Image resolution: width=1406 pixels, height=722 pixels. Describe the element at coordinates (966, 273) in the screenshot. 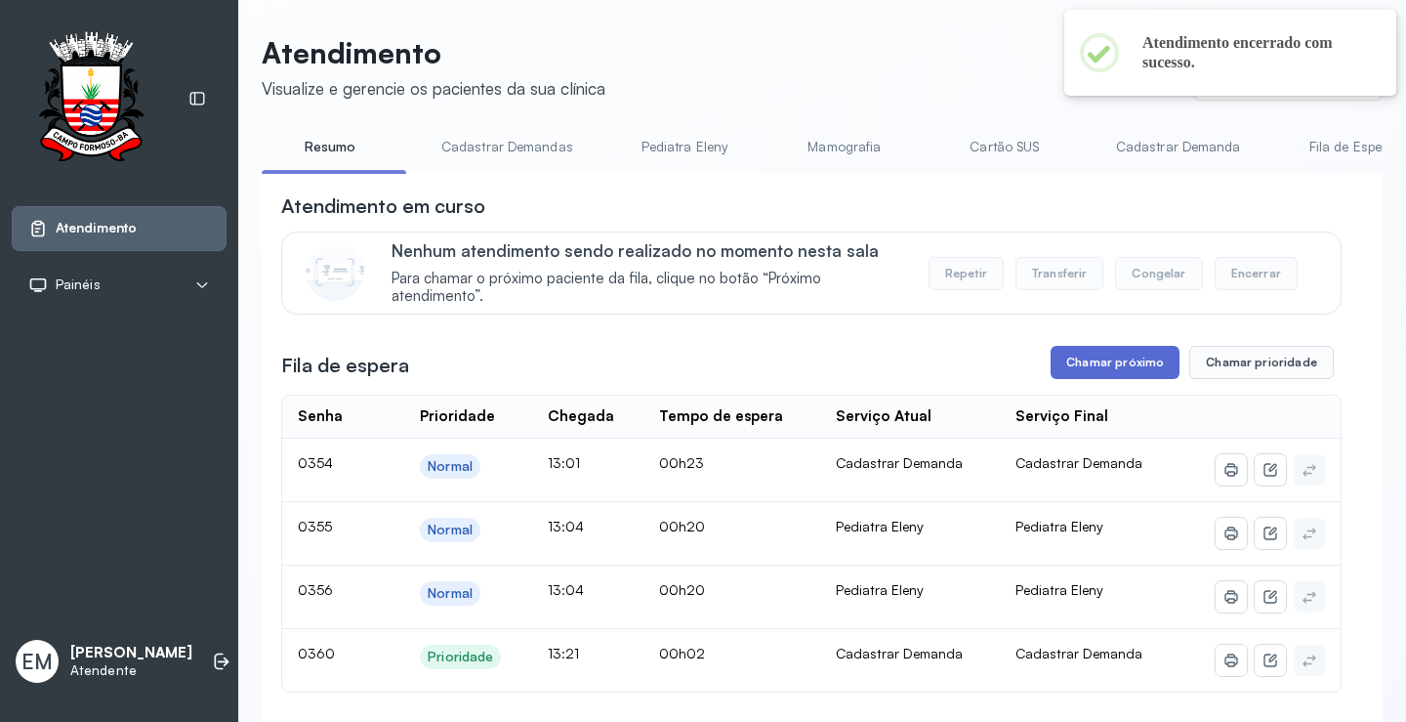

I see `button: Repetir` at that location.